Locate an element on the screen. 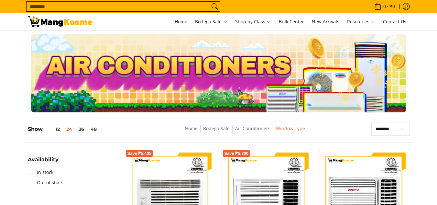 Image resolution: width=437 pixels, height=205 pixels. span: Availability is located at coordinates (43, 160).